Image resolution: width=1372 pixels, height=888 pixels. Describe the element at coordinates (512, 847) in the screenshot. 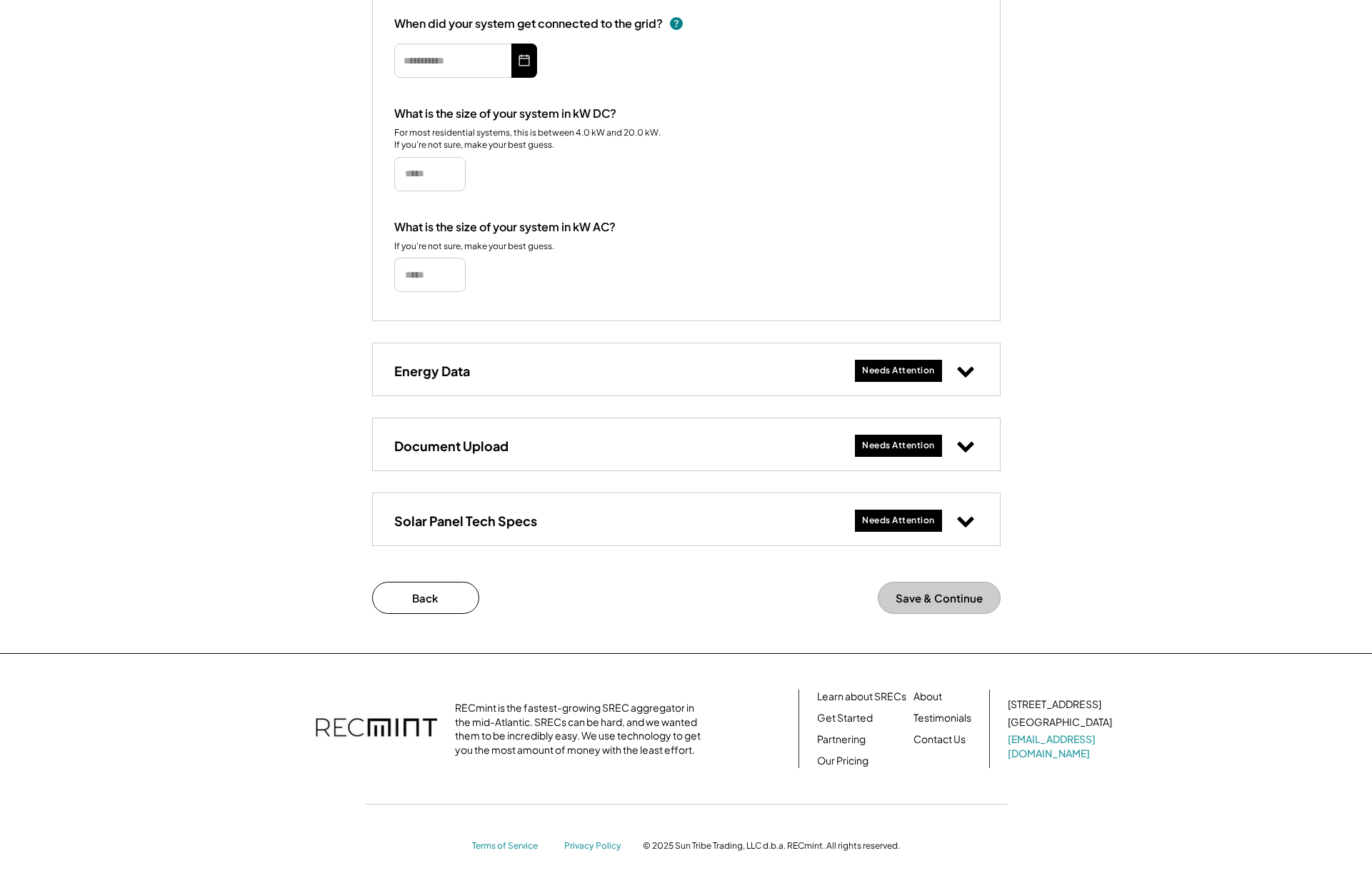

I see `a: Terms of Service` at that location.